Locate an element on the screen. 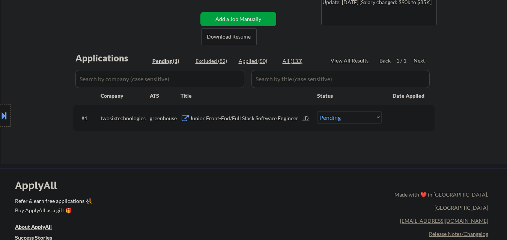 The width and height of the screenshot is (507, 240). a: Buy ApplyAll as a gift 🎁 is located at coordinates (52, 211).